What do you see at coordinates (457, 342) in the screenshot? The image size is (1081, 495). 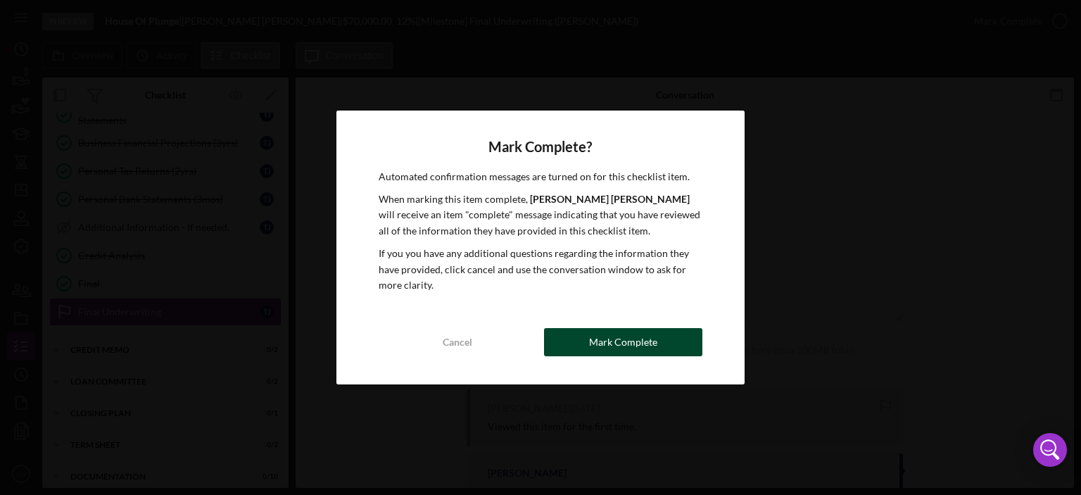 I see `div: Cancel` at bounding box center [457, 342].